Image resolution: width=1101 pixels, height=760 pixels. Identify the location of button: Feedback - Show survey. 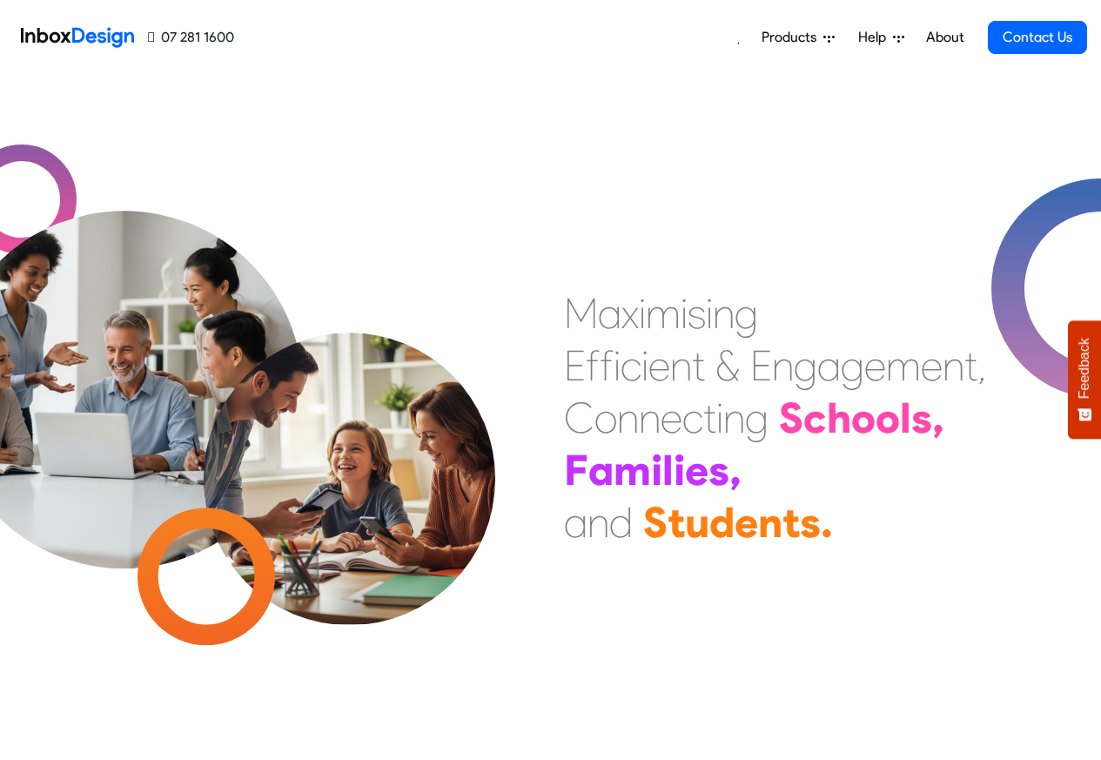
(1084, 379).